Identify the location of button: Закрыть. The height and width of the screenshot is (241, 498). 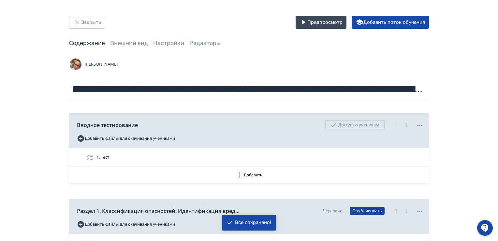
(87, 22).